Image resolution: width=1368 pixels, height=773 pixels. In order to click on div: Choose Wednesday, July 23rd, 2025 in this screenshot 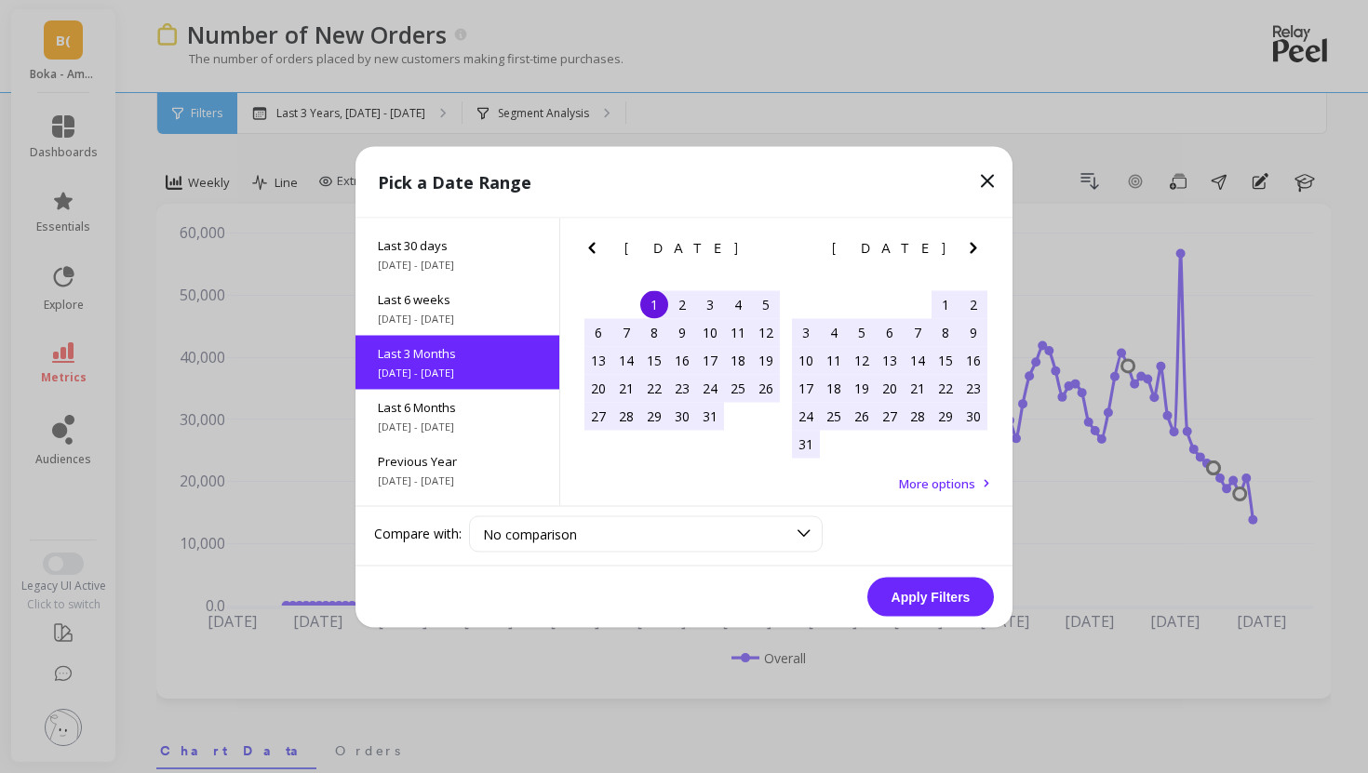, I will do `click(682, 388)`.